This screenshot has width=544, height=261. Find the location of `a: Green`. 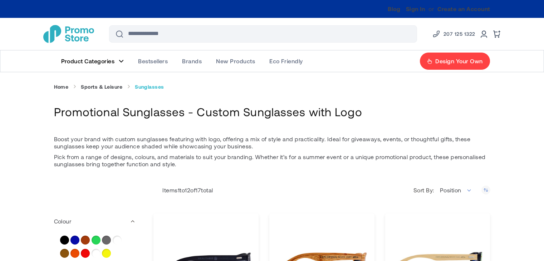

a: Green is located at coordinates (96, 240).